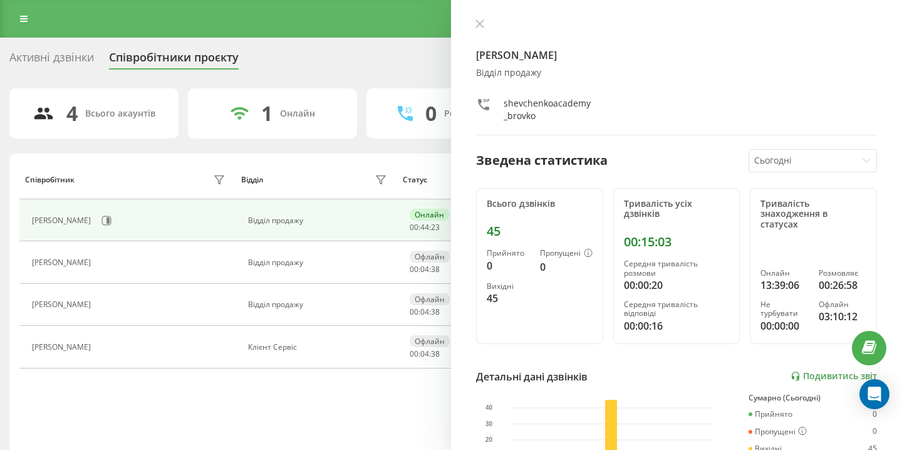 The image size is (902, 450). Describe the element at coordinates (489, 407) in the screenshot. I see `text: 40` at that location.